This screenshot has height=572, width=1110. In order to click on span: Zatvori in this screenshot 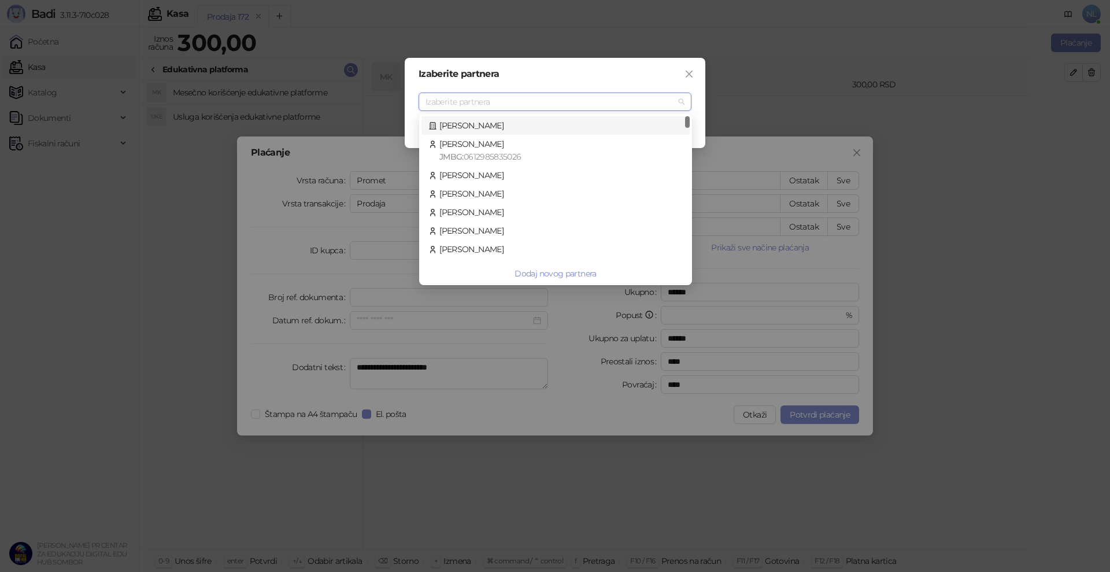, I will do `click(689, 74)`.